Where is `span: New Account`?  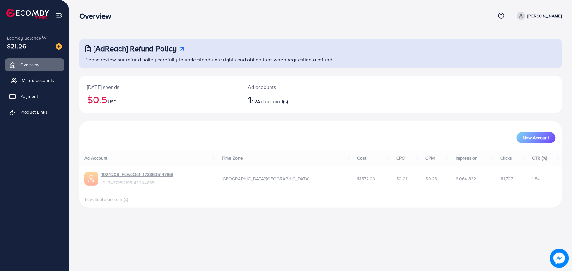
span: New Account is located at coordinates (536, 137).